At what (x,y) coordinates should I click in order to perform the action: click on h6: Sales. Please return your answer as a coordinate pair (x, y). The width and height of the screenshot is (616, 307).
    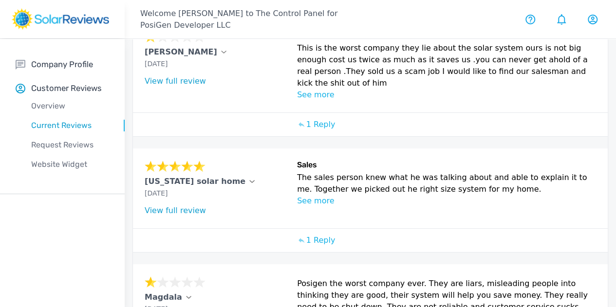
    Looking at the image, I should click on (446, 166).